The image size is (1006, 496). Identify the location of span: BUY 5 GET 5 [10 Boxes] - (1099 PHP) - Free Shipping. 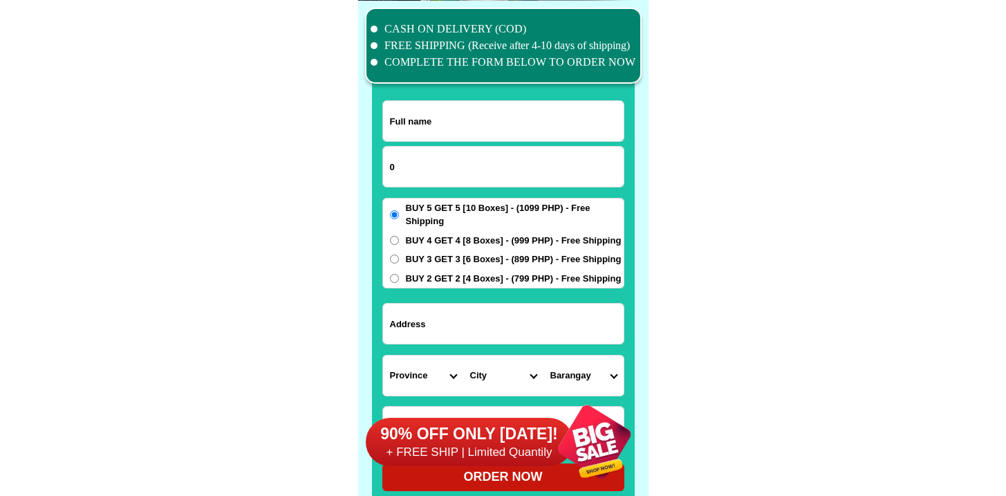
(514, 214).